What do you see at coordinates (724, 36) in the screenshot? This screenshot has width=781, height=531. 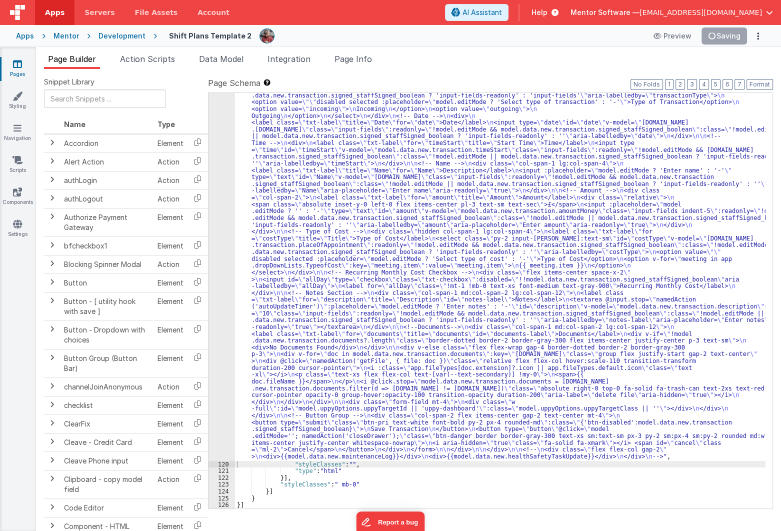 I see `button: Saving` at bounding box center [724, 36].